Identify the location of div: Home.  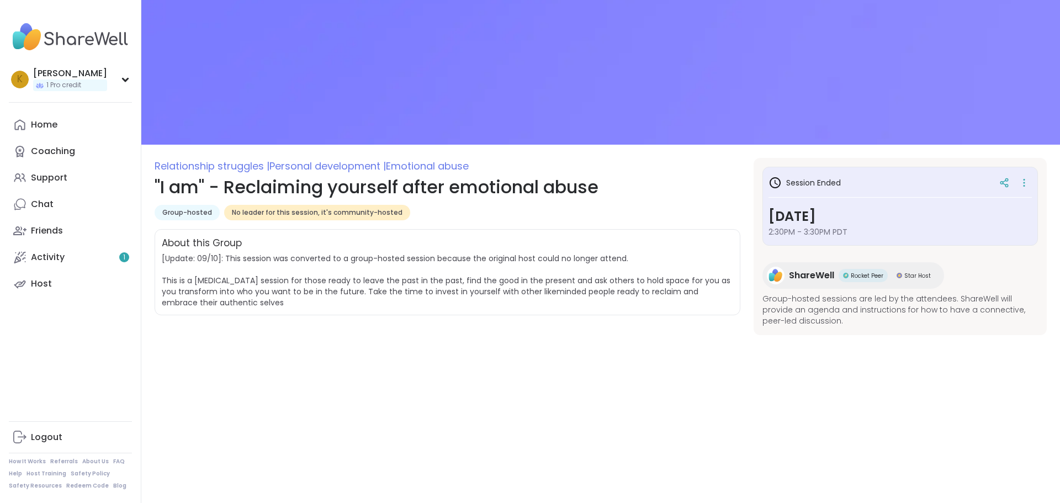
(44, 125).